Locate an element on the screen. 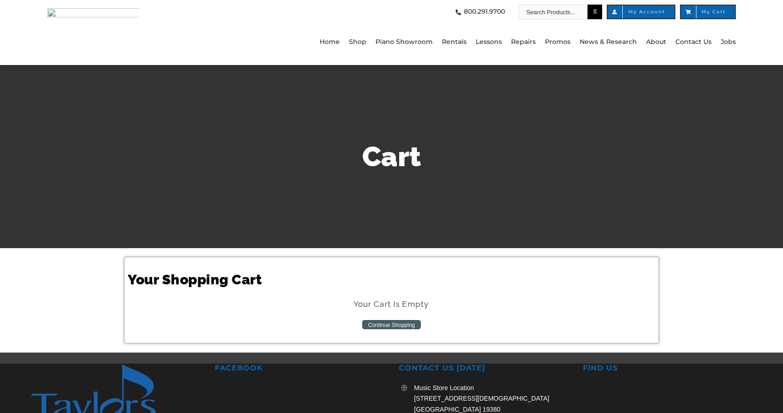  a: Continue Shopping is located at coordinates (391, 324).